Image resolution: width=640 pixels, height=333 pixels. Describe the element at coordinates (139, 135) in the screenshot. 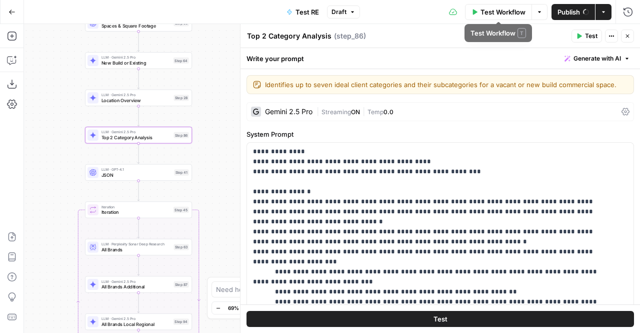

I see `div: LLM · Gemini 2.5 ProTop 2 Category AnalysisStep 86` at that location.